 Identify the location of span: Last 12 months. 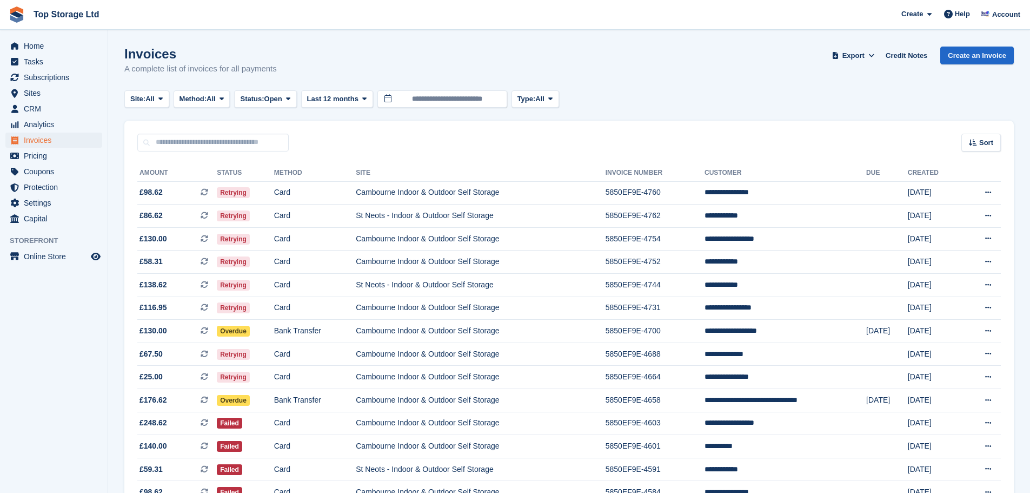
(333, 99).